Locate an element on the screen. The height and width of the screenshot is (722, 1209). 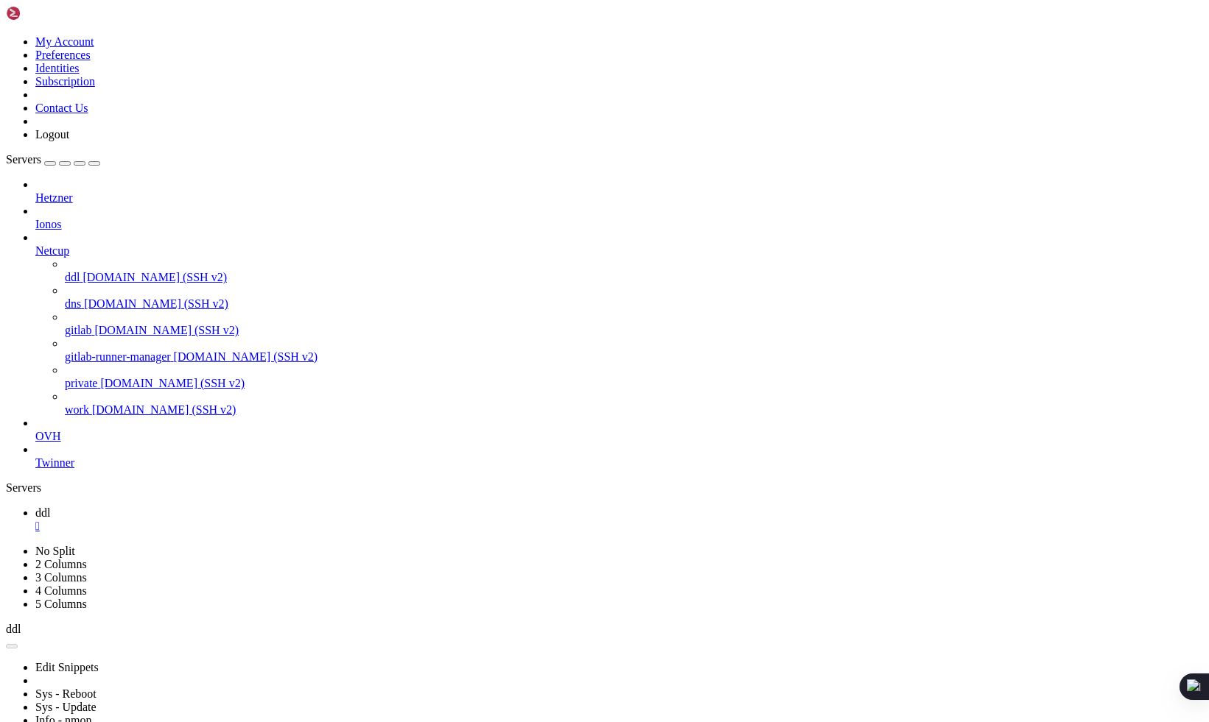
a: Twinner is located at coordinates (619, 463).